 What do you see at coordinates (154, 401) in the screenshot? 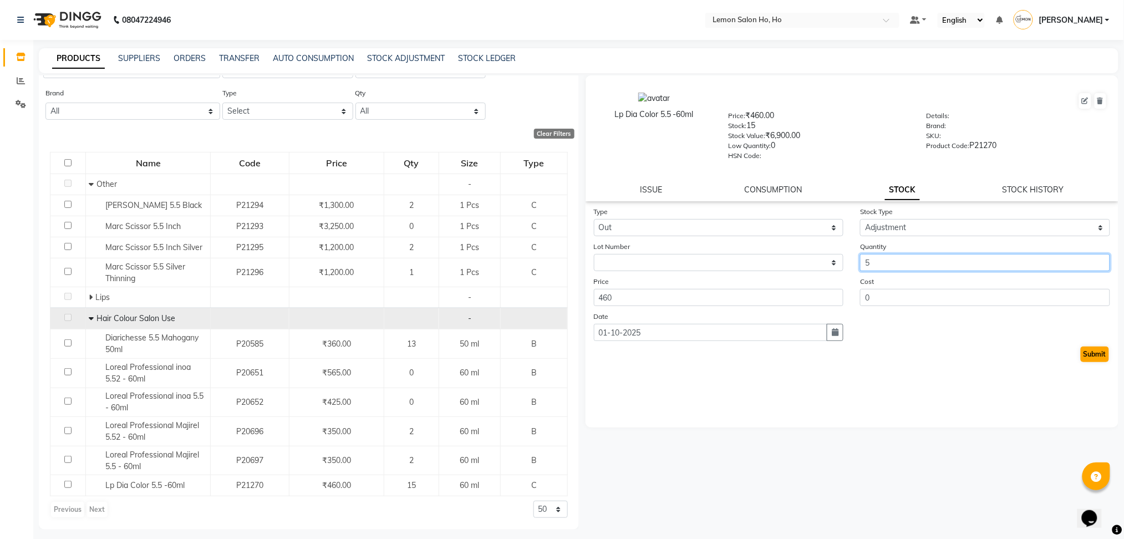
I see `span: Loreal Professional inoa 5.5 - 60ml` at bounding box center [154, 401].